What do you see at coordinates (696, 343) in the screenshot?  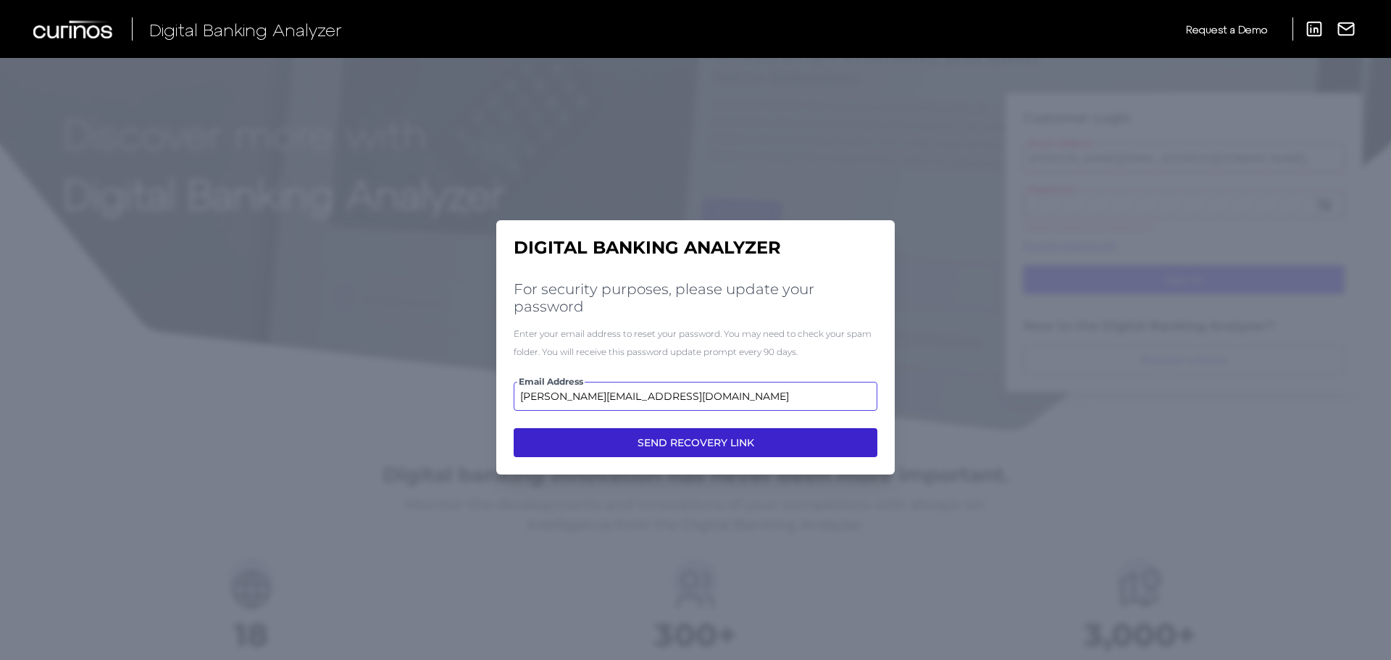 I see `div: Enter your email address to reset your password. You may need to check your spam folder. You will...` at bounding box center [696, 343].